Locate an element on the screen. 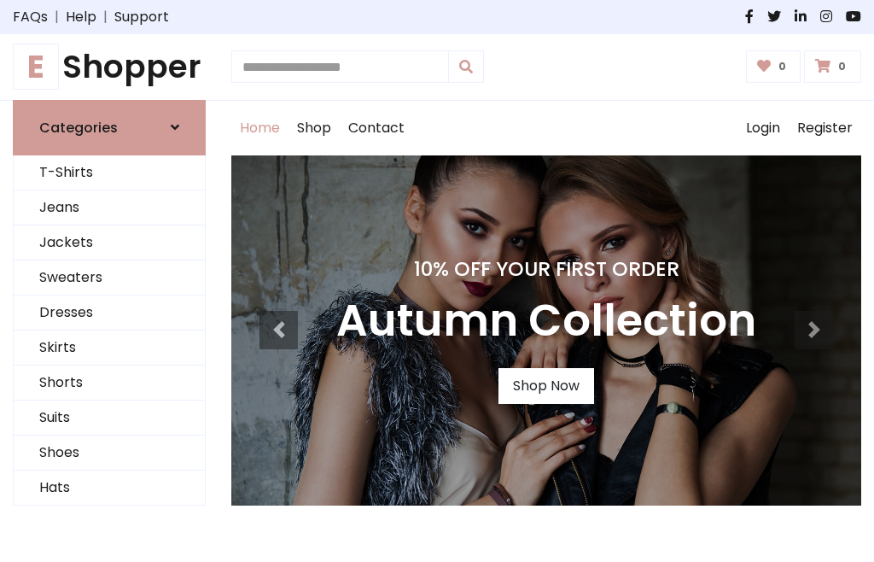 This screenshot has width=874, height=562. a: Hats is located at coordinates (109, 488).